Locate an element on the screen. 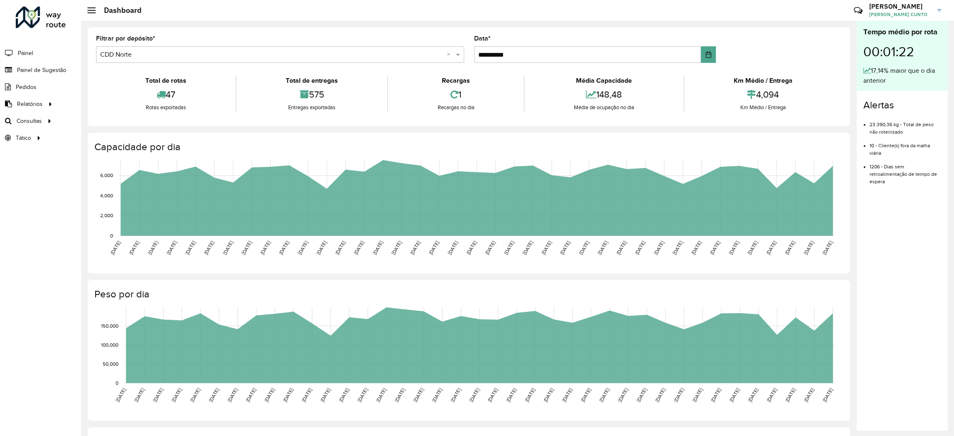 This screenshot has width=954, height=436. div: 4,094 is located at coordinates (763, 94).